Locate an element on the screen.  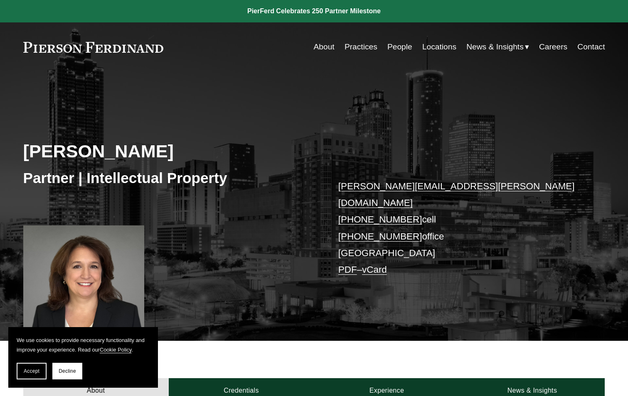
span: News & Insights is located at coordinates (495, 47).